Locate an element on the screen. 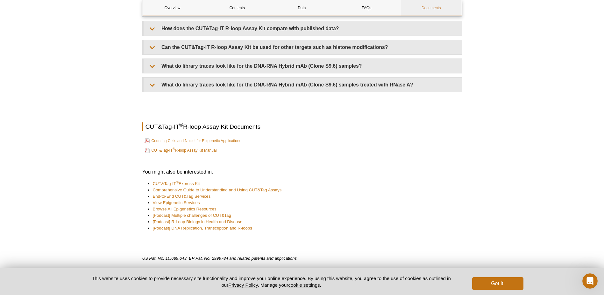 This screenshot has height=295, width=604. h2: CUT&Tag-IT R-loop Assay Kit Documents is located at coordinates (302, 127).